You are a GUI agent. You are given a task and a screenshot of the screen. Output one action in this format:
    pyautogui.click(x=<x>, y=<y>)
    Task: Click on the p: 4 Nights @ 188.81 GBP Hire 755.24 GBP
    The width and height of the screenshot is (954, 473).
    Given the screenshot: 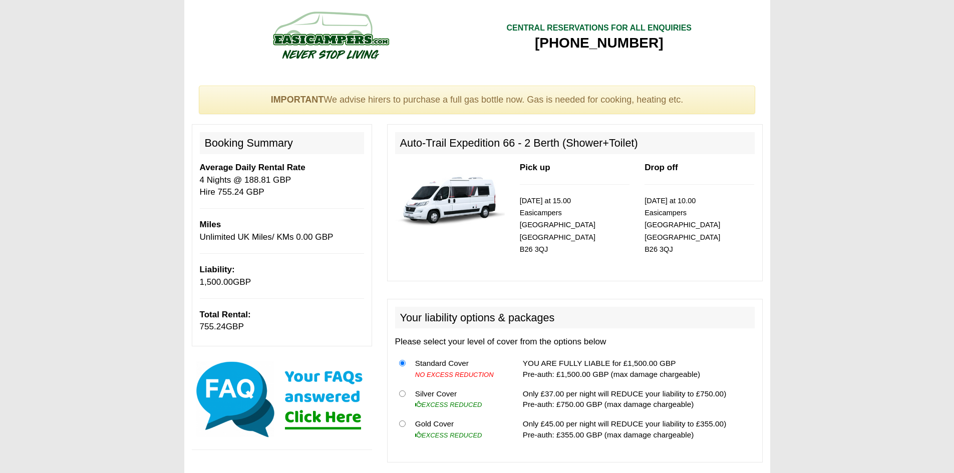 What is the action you would take?
    pyautogui.click(x=282, y=180)
    